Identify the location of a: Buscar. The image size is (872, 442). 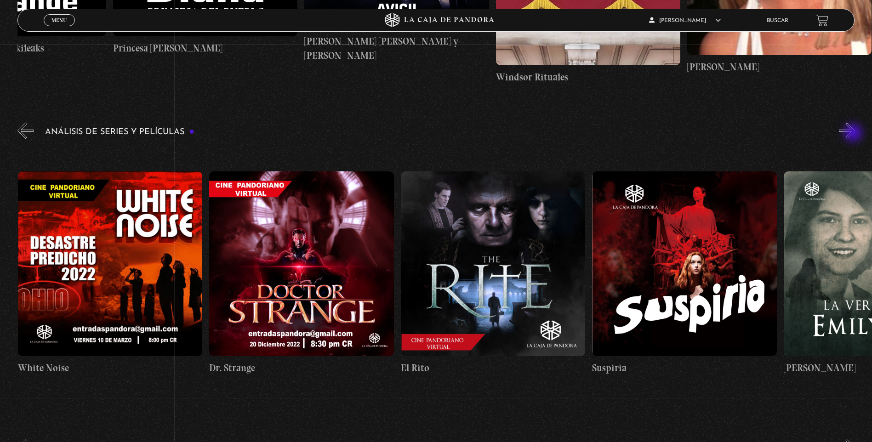
(777, 21).